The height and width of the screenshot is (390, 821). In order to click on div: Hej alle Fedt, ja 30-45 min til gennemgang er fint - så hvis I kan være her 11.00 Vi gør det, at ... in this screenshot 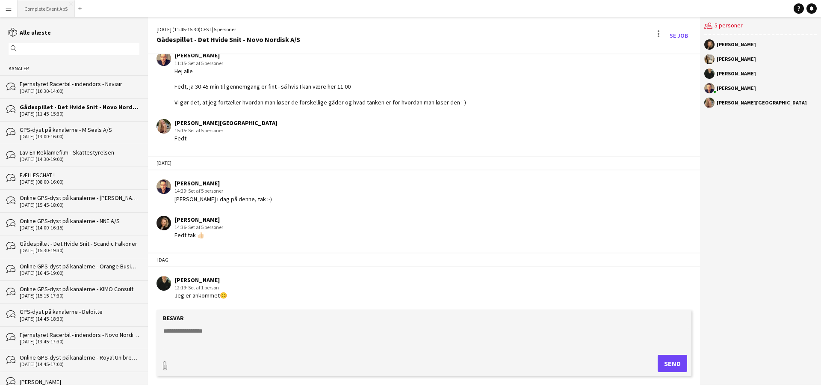, I will do `click(320, 86)`.